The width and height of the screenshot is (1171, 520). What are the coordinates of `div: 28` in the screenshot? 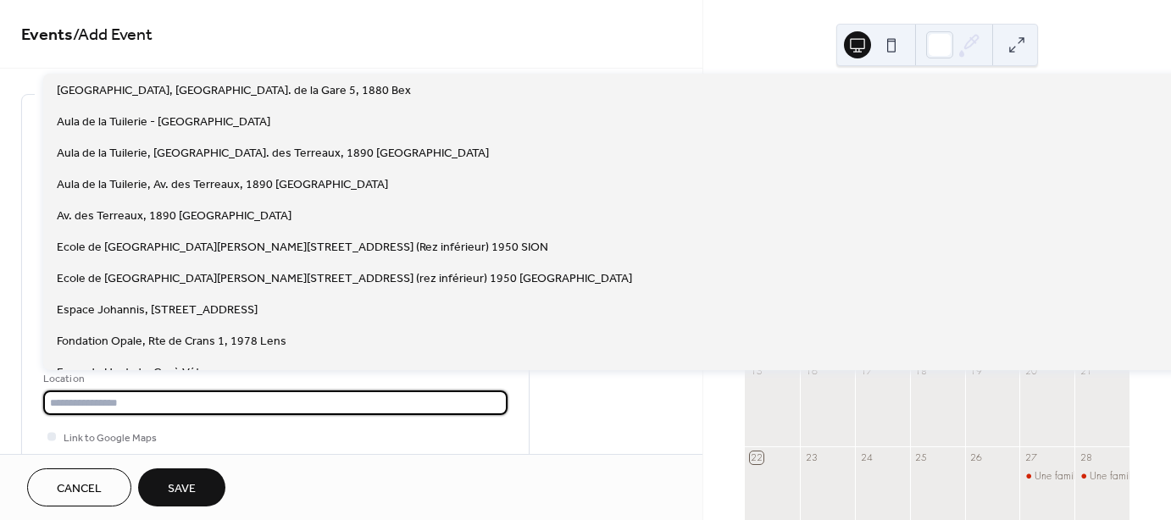 It's located at (1085, 457).